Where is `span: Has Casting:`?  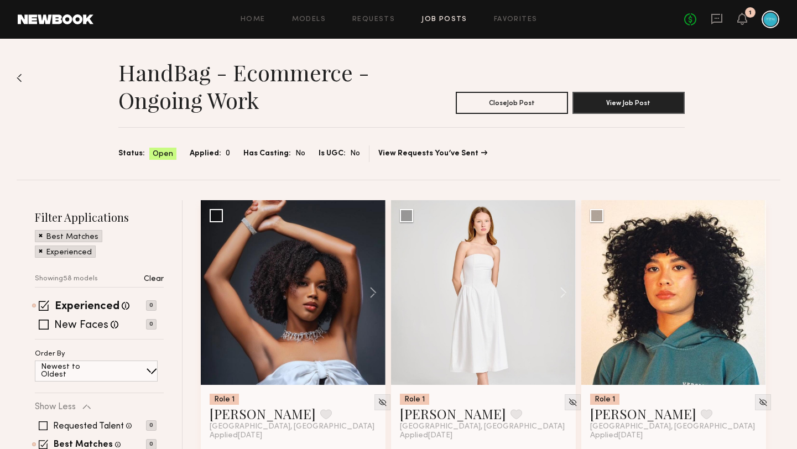 span: Has Casting: is located at coordinates (267, 154).